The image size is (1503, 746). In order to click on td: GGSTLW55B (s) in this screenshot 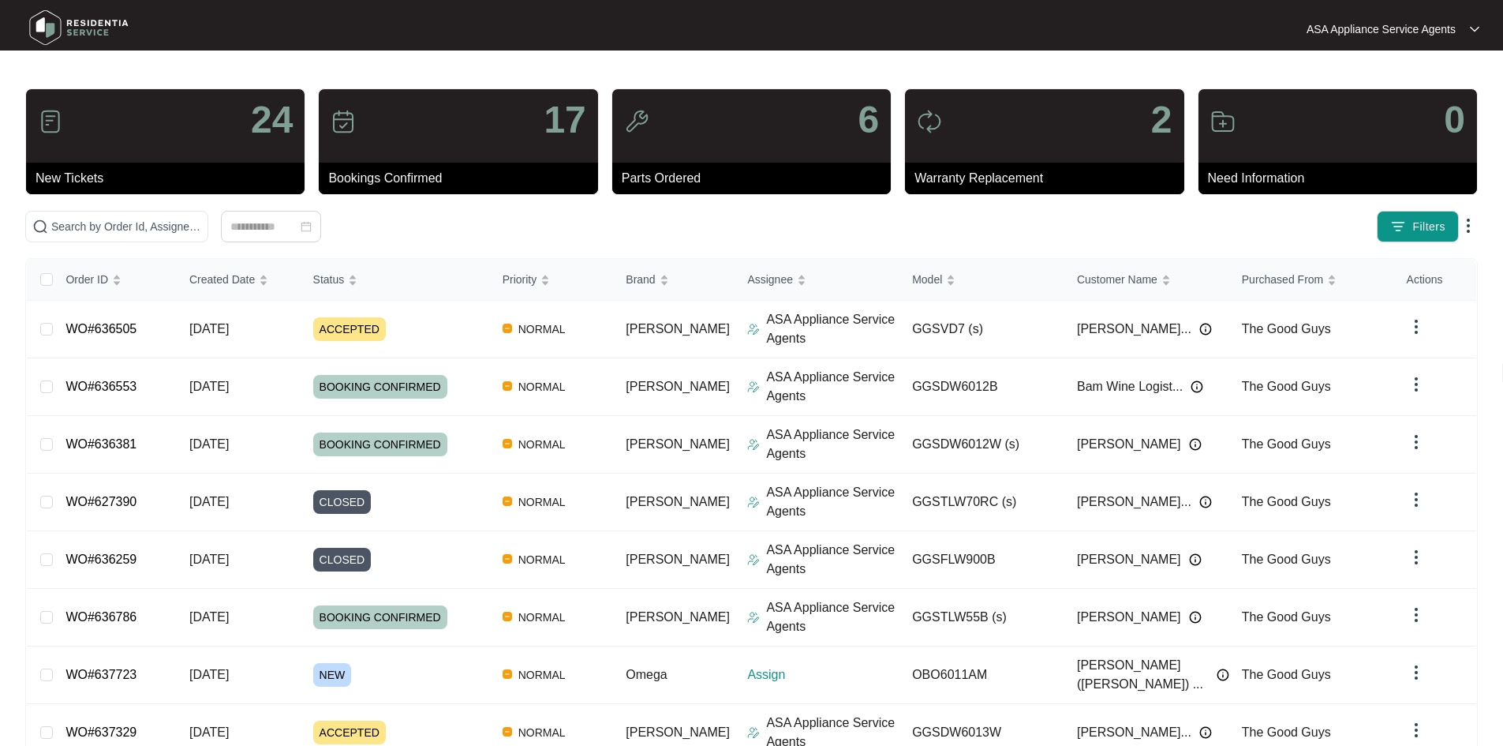, I will do `click(982, 617)`.